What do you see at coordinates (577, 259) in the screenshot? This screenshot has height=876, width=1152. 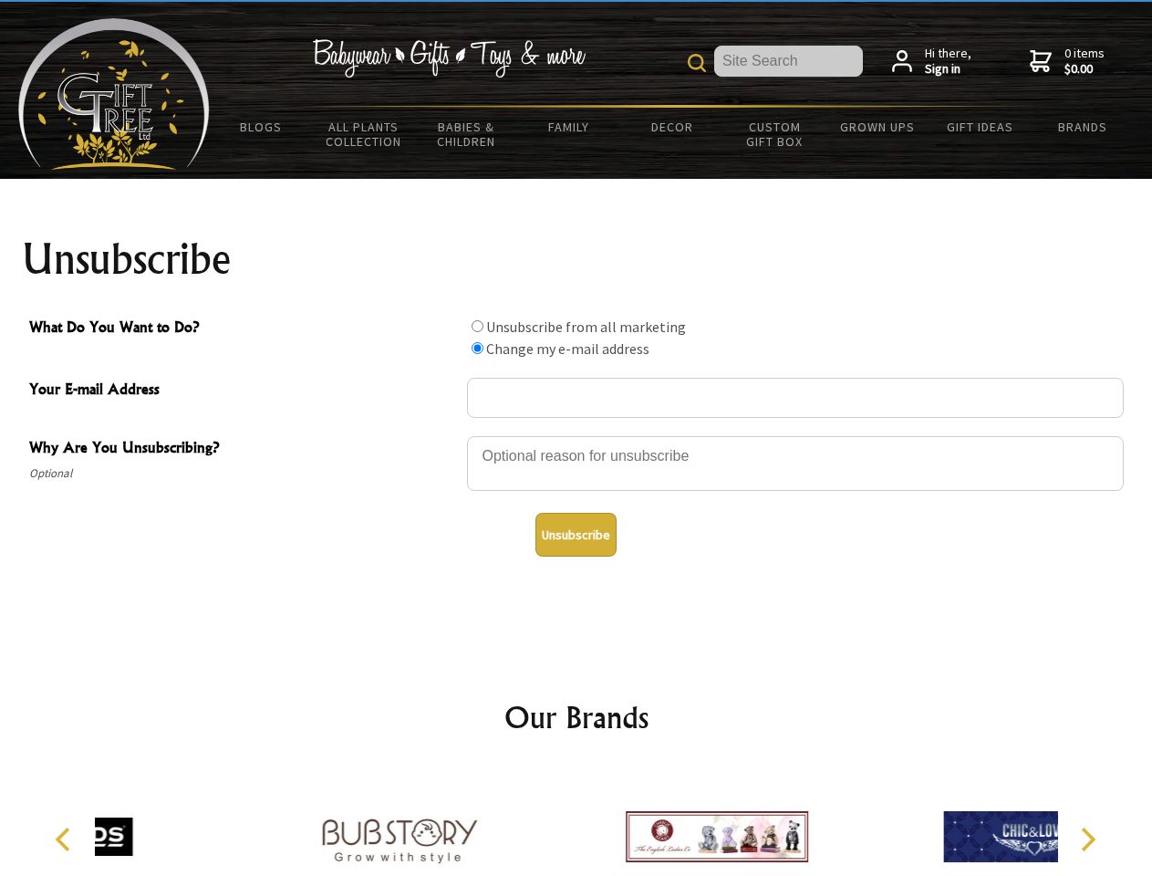 I see `h1: Unsubscribe` at bounding box center [577, 259].